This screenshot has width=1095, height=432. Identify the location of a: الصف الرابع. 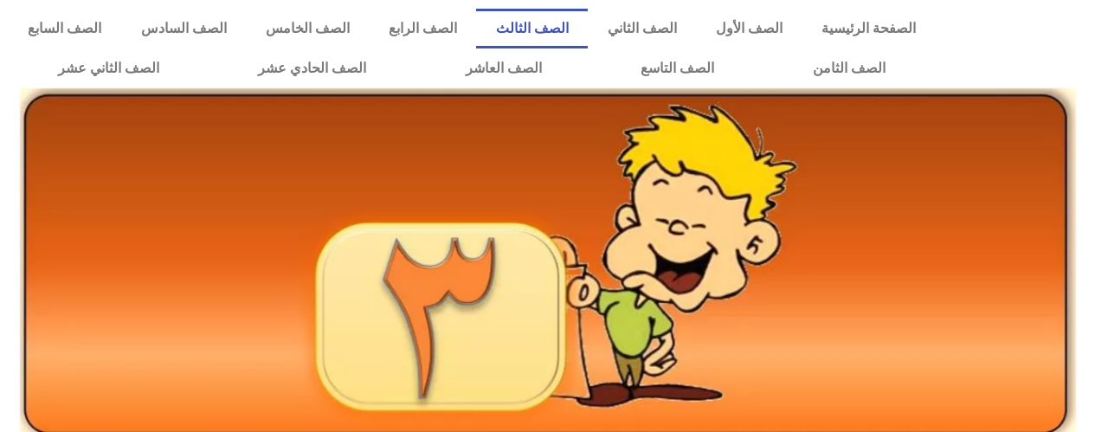
(422, 29).